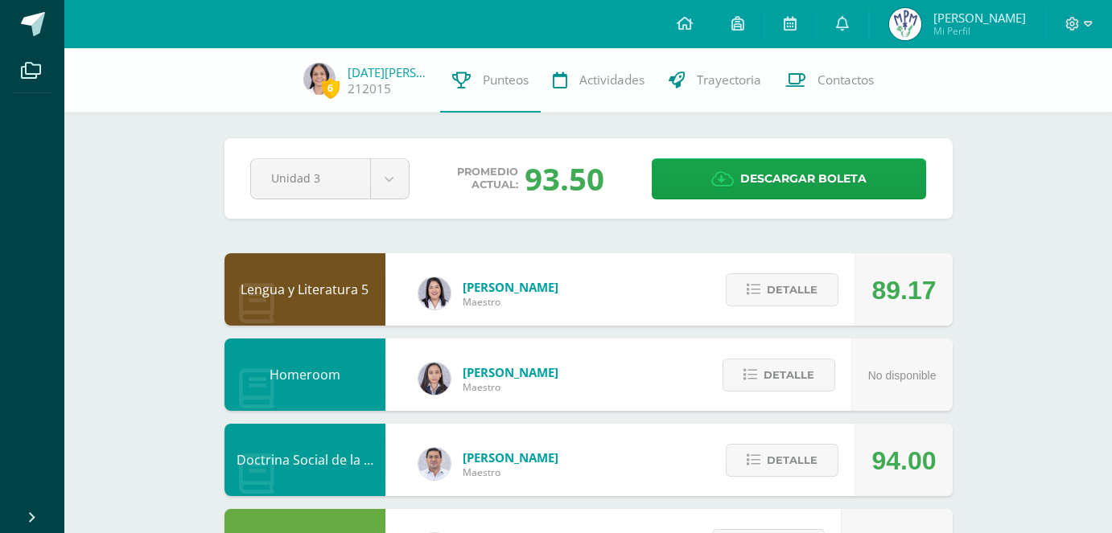 This screenshot has width=1112, height=533. Describe the element at coordinates (505, 80) in the screenshot. I see `span: Punteos` at that location.